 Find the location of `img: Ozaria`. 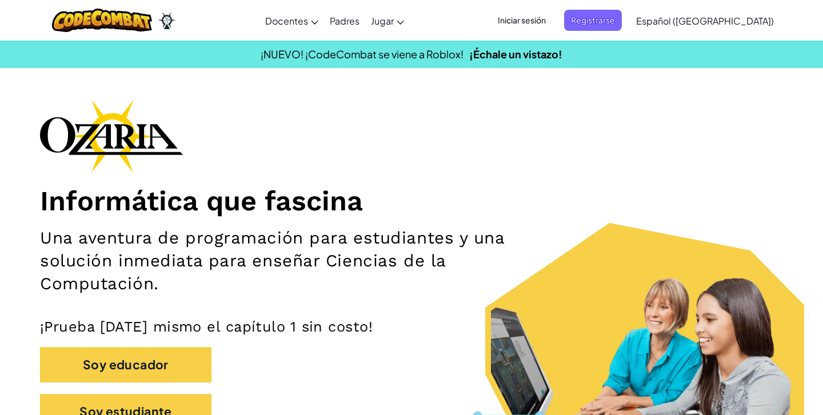

img: Ozaria is located at coordinates (167, 21).